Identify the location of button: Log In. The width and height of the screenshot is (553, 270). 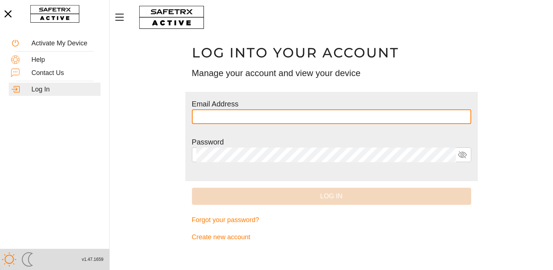
(332, 196).